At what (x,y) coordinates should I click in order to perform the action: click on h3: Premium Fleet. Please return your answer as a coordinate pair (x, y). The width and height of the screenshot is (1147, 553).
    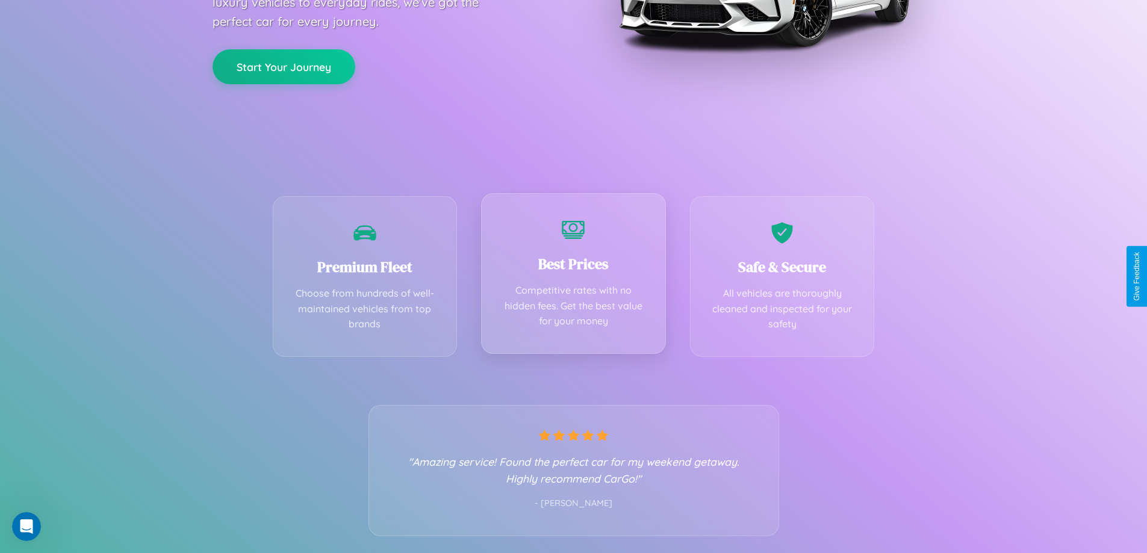
    Looking at the image, I should click on (365, 267).